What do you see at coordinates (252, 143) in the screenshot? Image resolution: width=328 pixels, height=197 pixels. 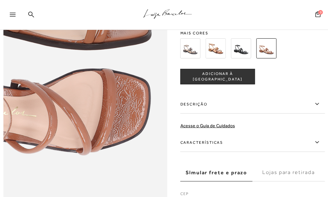 I see `label: Características` at bounding box center [252, 143].